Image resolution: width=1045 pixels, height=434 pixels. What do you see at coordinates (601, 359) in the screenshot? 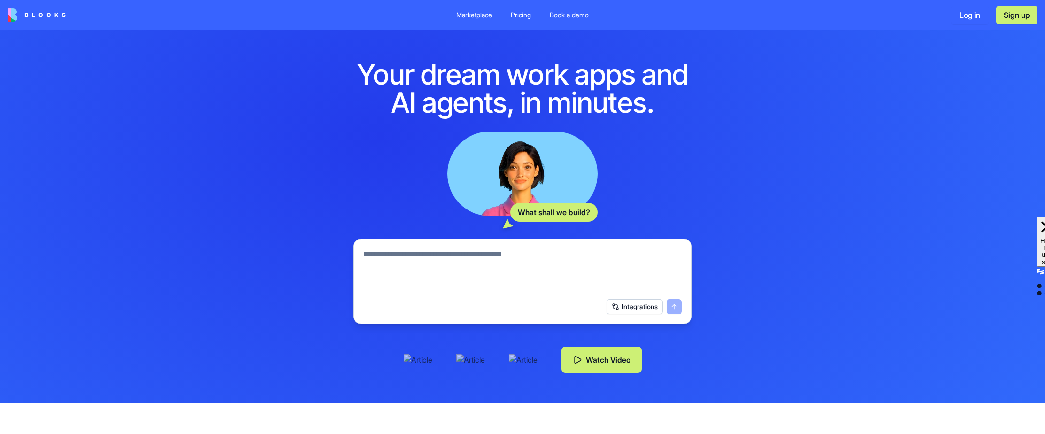
I see `button: Watch Video` at bounding box center [601, 359].